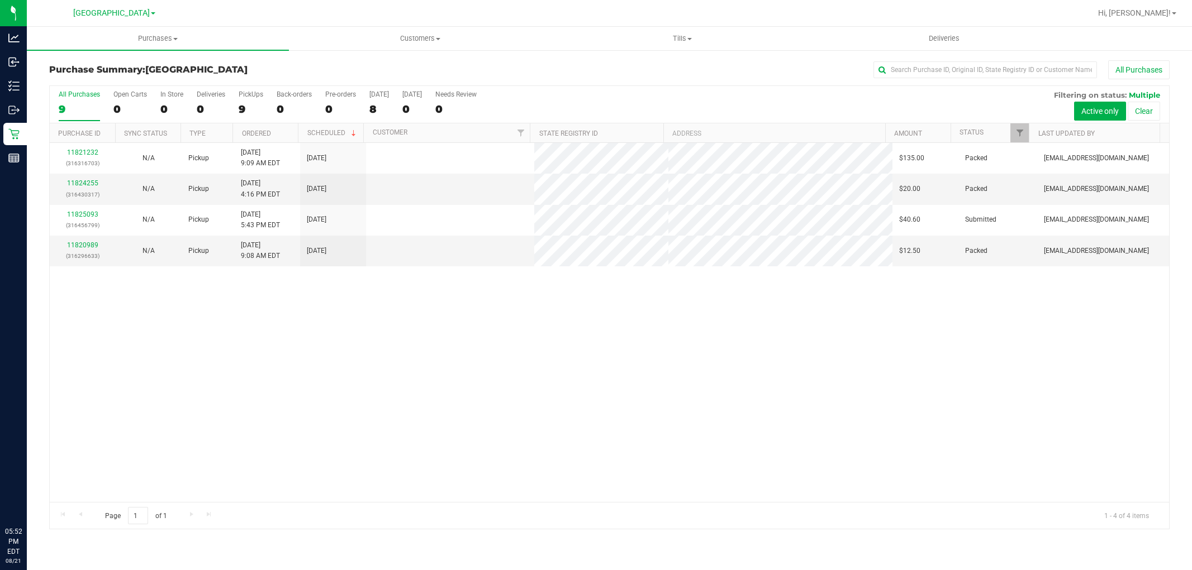  What do you see at coordinates (420, 39) in the screenshot?
I see `a: Customers` at bounding box center [420, 39].